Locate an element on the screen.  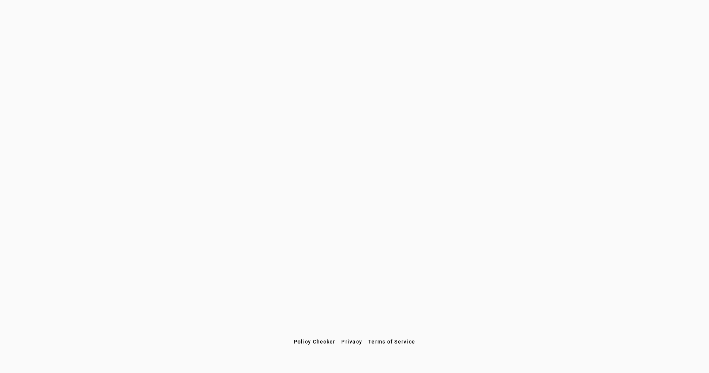
span: Terms of Service is located at coordinates (391, 341).